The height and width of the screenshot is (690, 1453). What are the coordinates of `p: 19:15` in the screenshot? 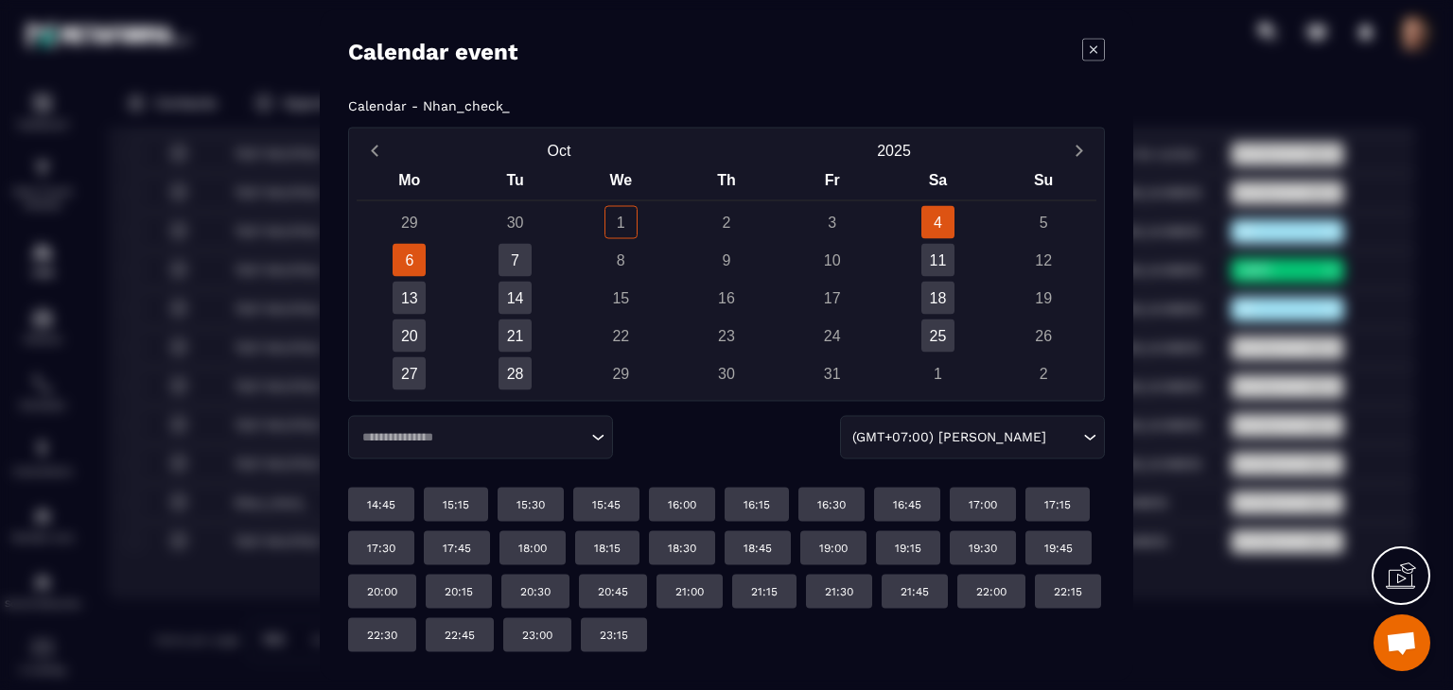 It's located at (908, 549).